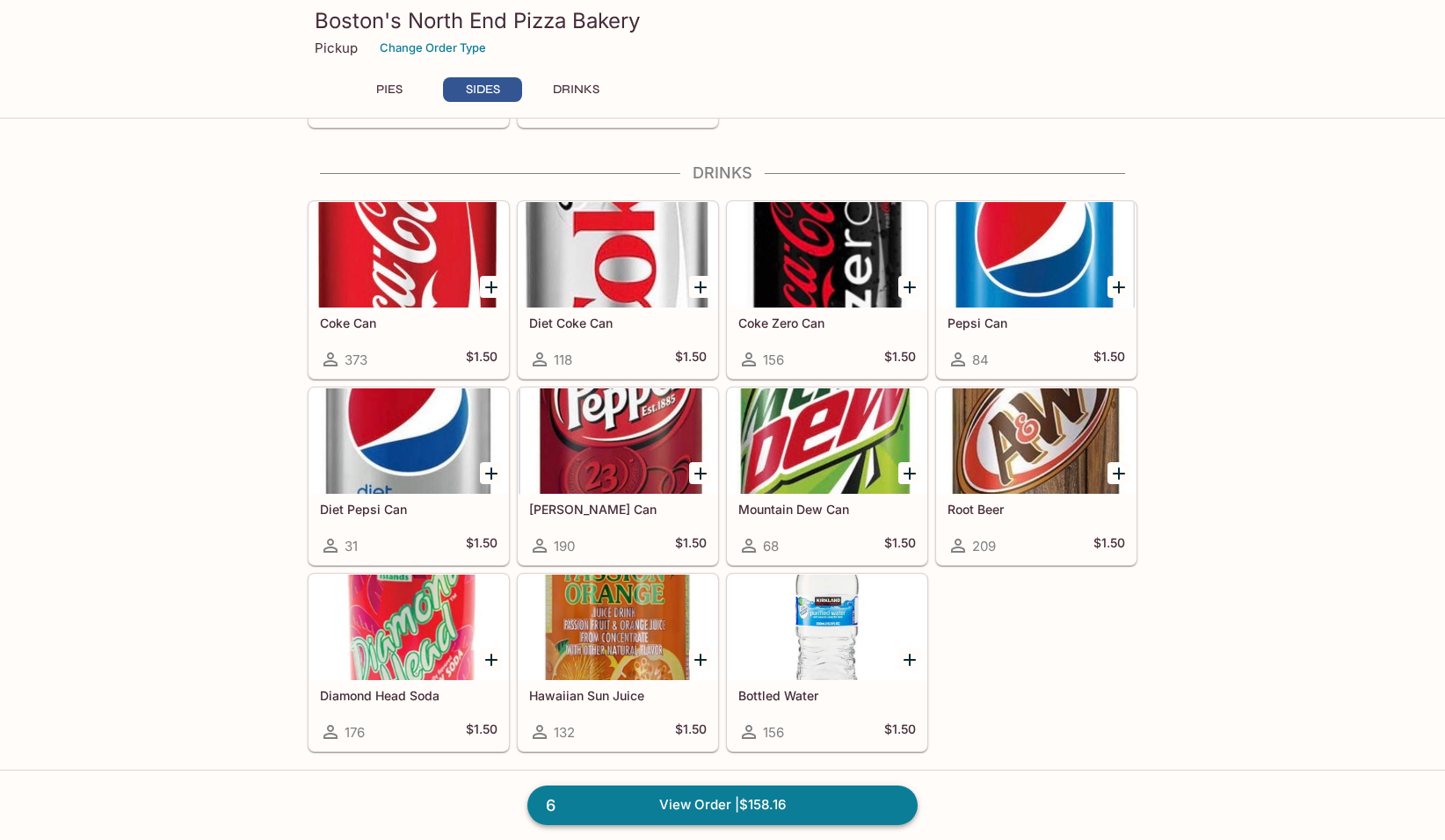 Image resolution: width=1445 pixels, height=840 pixels. What do you see at coordinates (491, 473) in the screenshot?
I see `button: Add Diet Pepsi Can` at bounding box center [491, 473].